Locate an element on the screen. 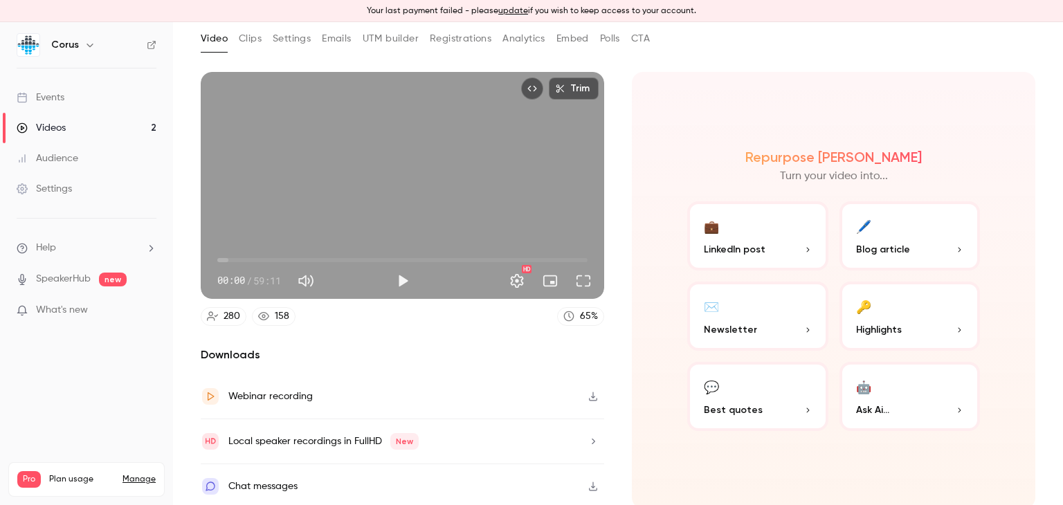  button: 💬Best quotes is located at coordinates (758, 397).